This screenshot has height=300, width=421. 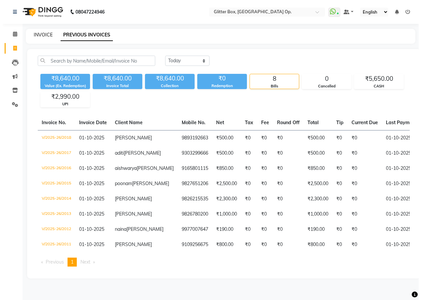 I want to click on span: poonam, so click(x=121, y=183).